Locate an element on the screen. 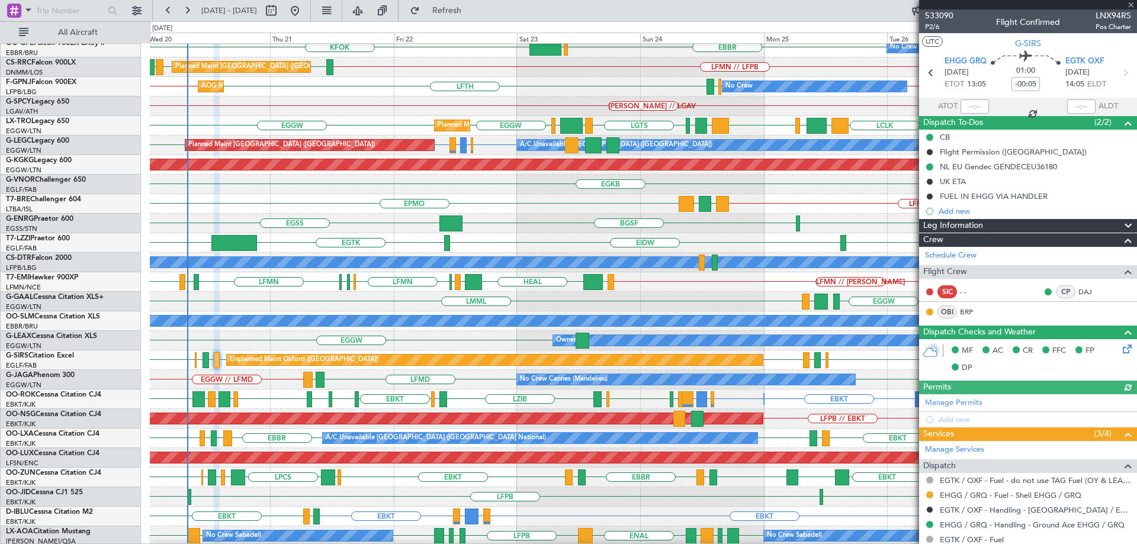  a: DNMM/LOS is located at coordinates (24, 72).